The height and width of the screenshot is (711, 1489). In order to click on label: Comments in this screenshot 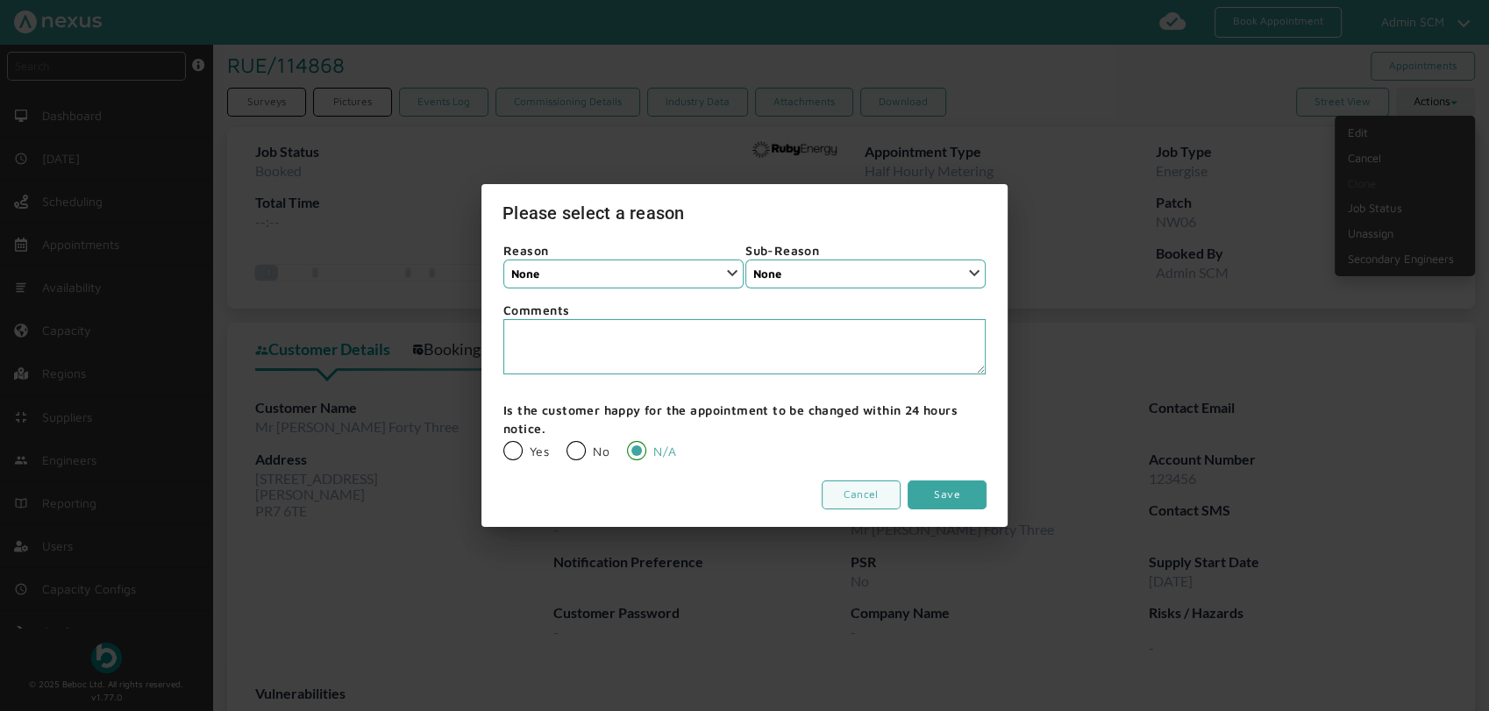, I will do `click(744, 310)`.